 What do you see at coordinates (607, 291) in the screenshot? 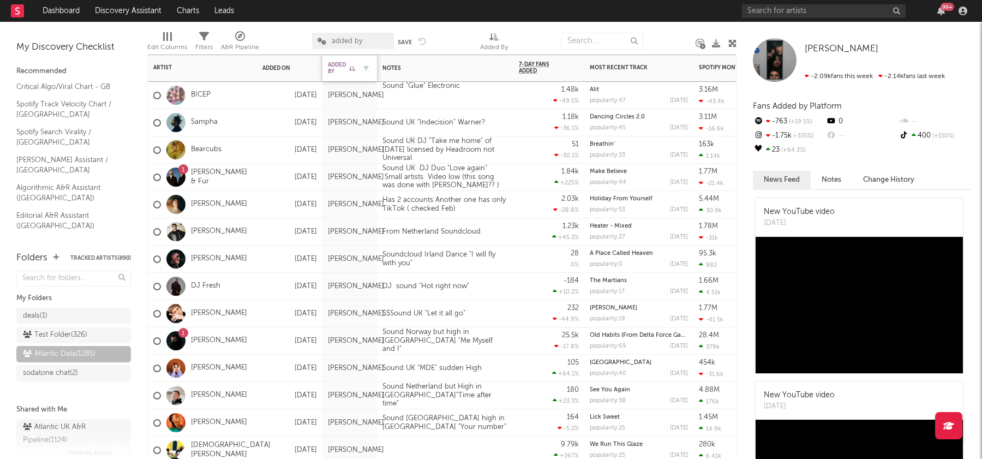
I see `div: popularity: 17` at bounding box center [607, 291].